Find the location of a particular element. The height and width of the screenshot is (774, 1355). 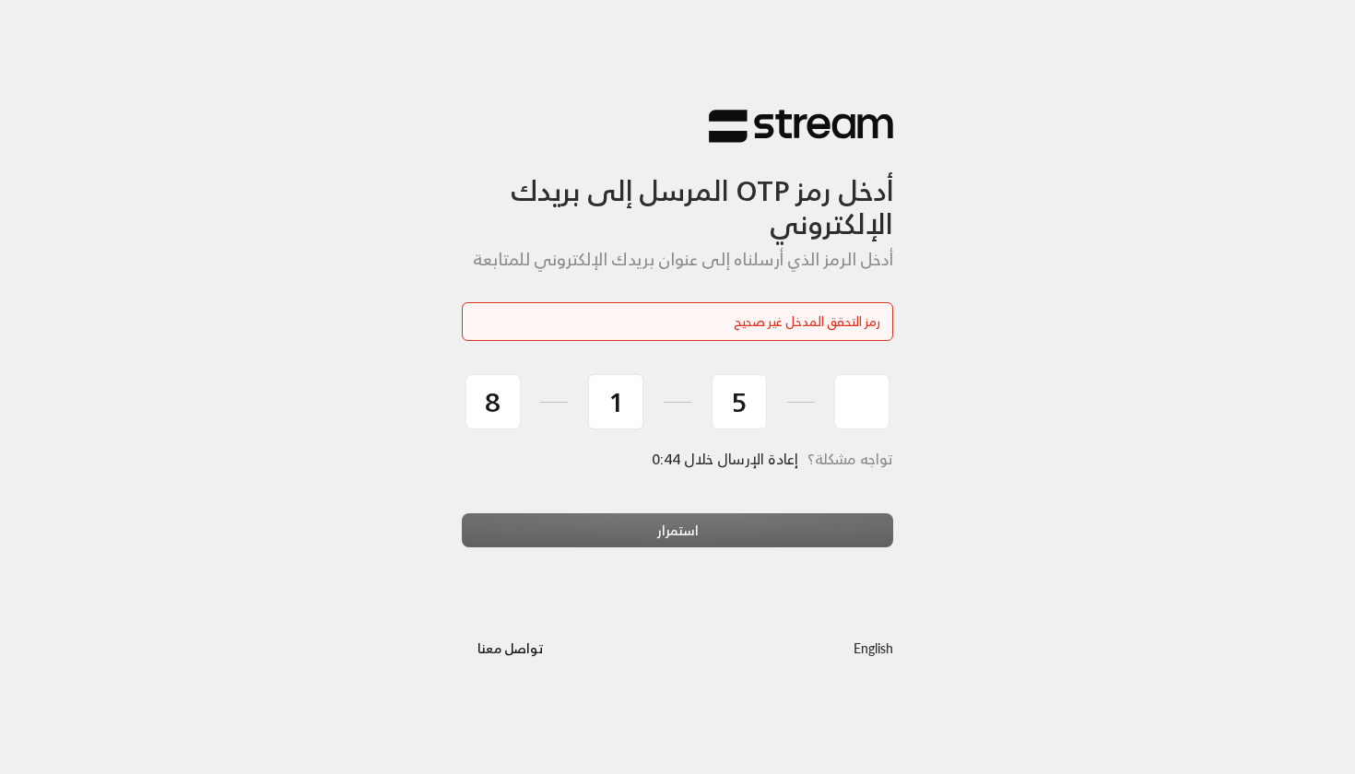

img: Stream Logo is located at coordinates (801, 126).